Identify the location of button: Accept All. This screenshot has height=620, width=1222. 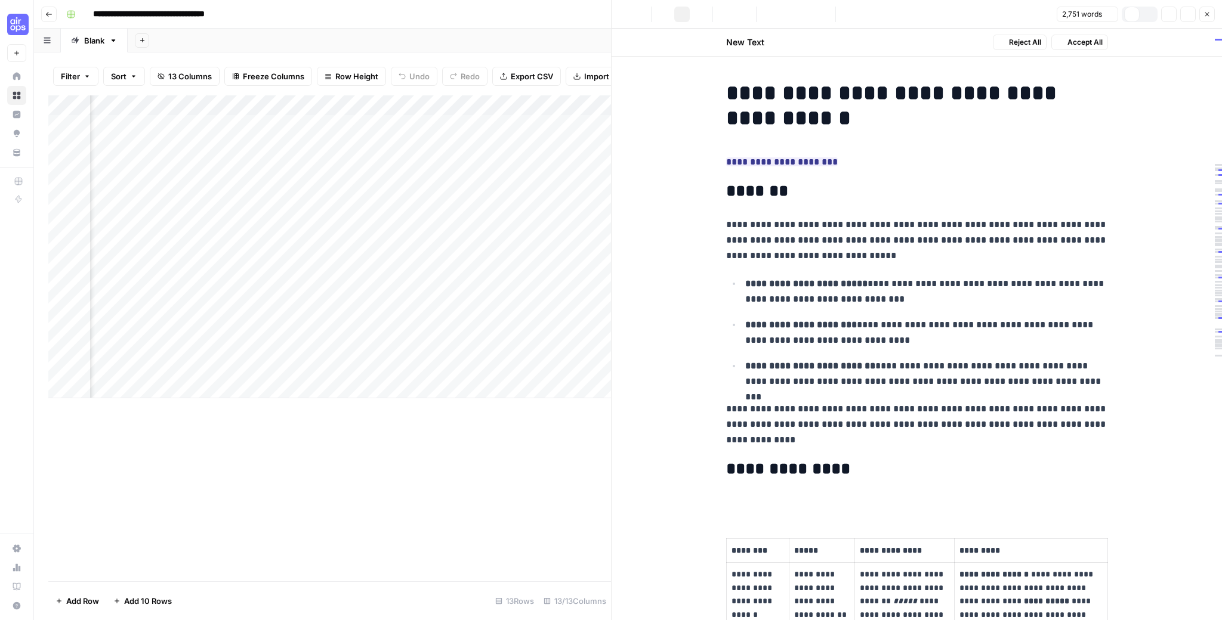
(1079, 42).